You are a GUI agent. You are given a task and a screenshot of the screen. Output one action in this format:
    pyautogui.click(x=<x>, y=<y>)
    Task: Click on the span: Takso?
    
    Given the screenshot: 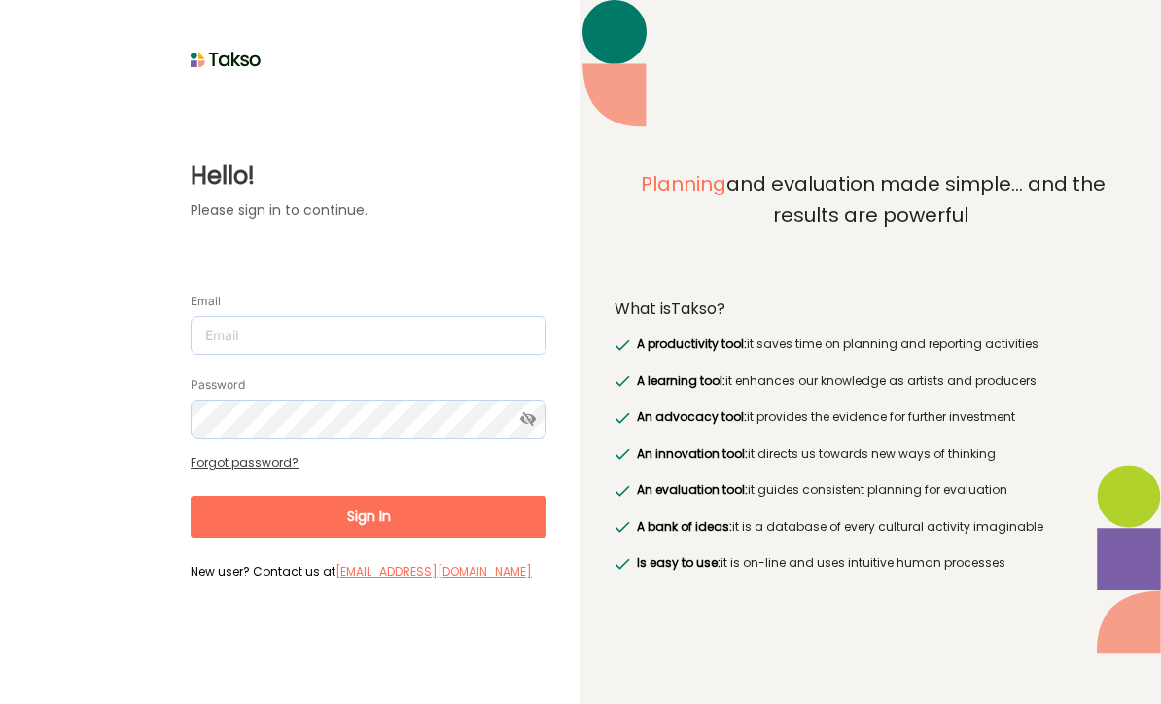 What is the action you would take?
    pyautogui.click(x=698, y=308)
    